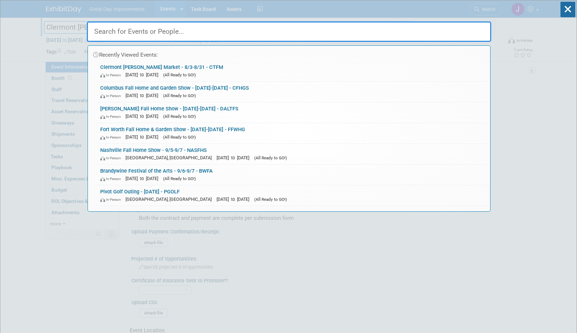  Describe the element at coordinates (289, 32) in the screenshot. I see `input: Search for Events or People...` at that location.